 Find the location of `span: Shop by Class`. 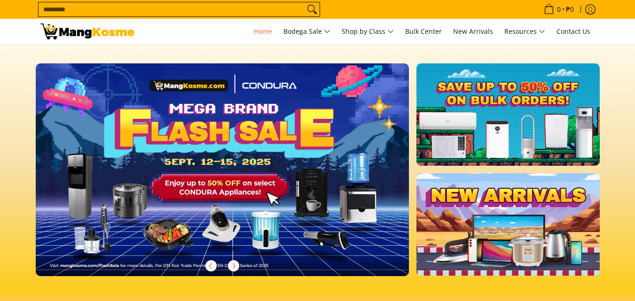

span: Shop by Class is located at coordinates (368, 31).